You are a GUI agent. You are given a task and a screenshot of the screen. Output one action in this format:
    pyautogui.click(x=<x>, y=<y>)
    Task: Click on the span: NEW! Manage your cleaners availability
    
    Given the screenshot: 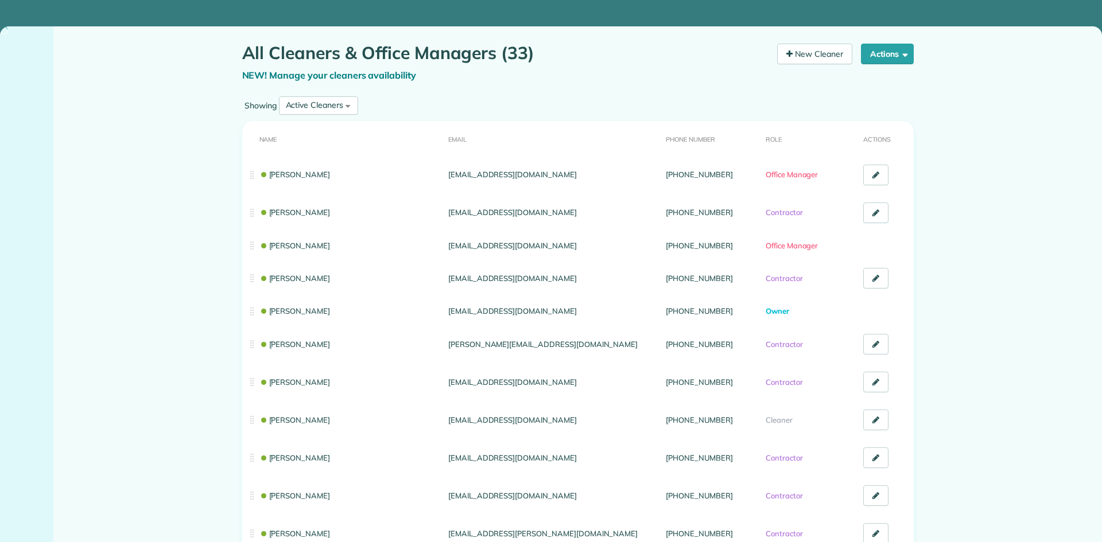 What is the action you would take?
    pyautogui.click(x=329, y=75)
    